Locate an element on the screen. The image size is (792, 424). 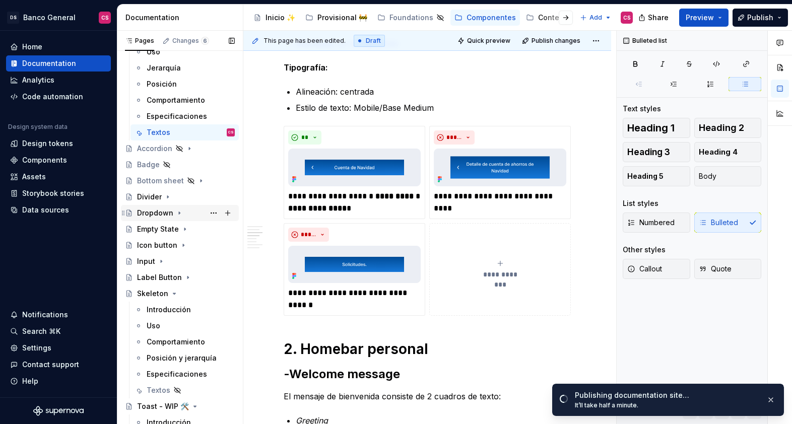
div: Toast - WIP 🛠️ is located at coordinates (163, 407).